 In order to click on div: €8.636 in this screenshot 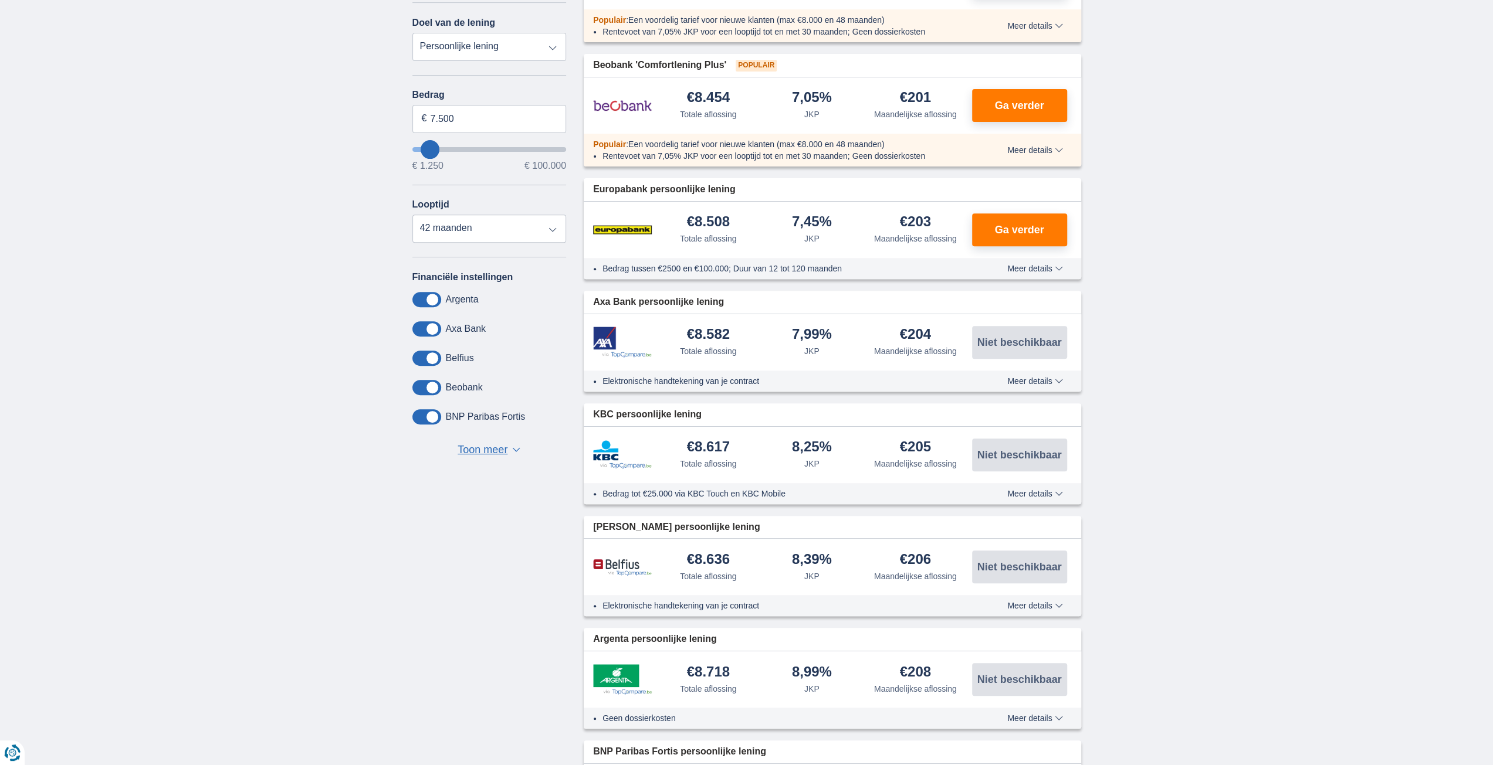, I will do `click(708, 560)`.